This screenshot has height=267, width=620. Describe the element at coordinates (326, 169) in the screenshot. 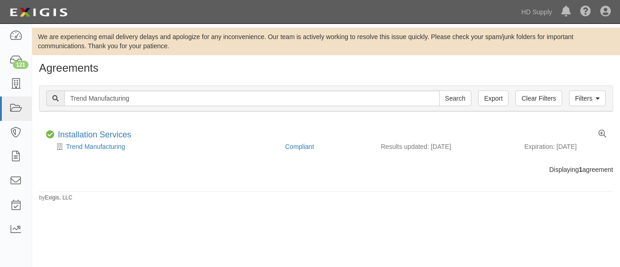

I see `div: Displaying agreement` at that location.